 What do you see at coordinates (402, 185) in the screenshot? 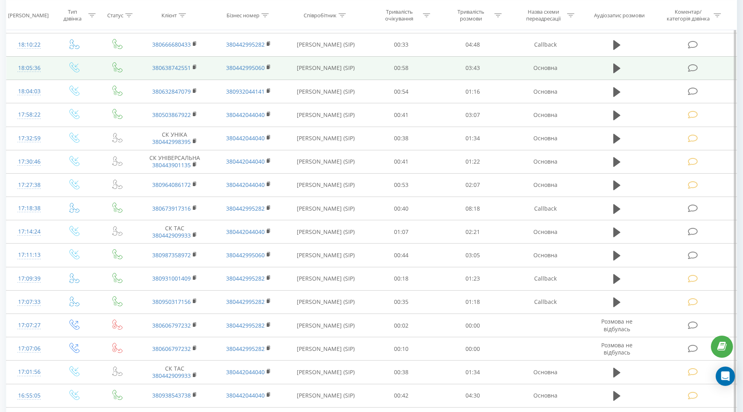
I see `td: 00:53` at bounding box center [402, 185].